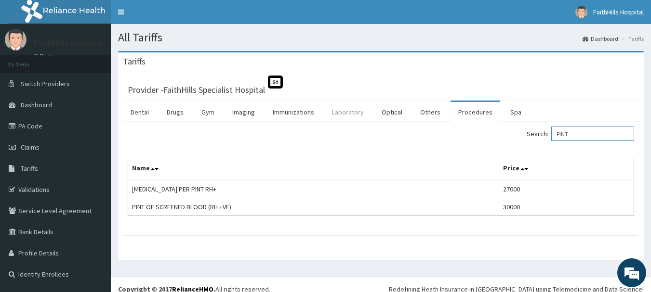  Describe the element at coordinates (29, 169) in the screenshot. I see `span: Tariffs` at that location.